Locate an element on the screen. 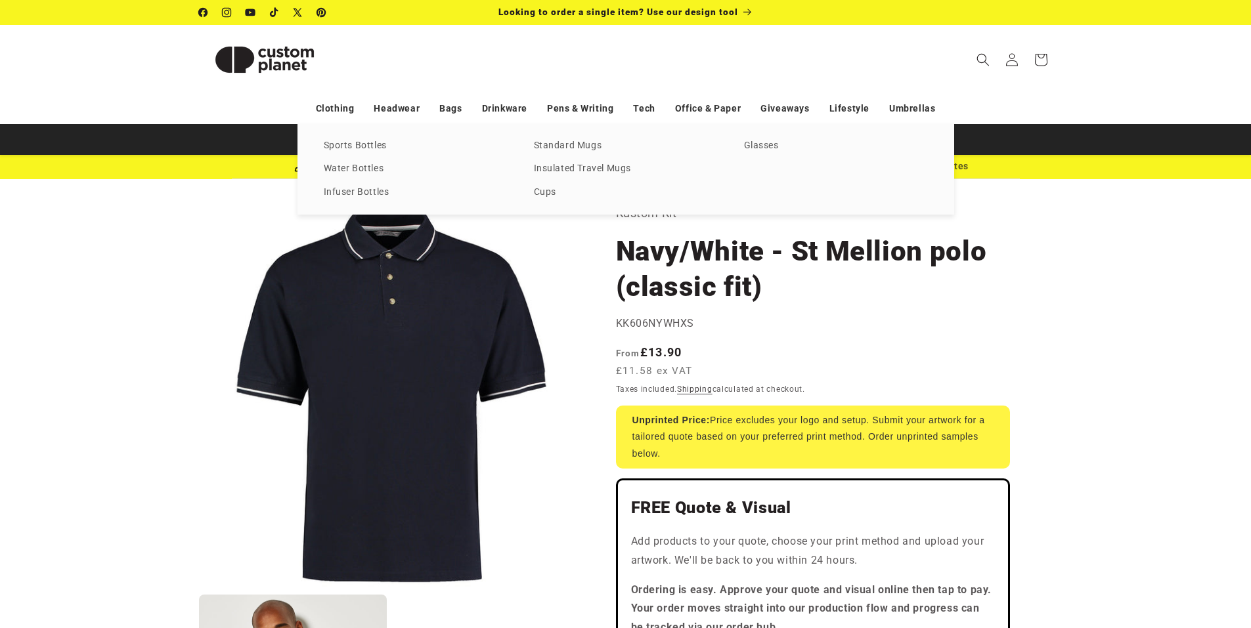 This screenshot has width=1251, height=628. a: Clothing is located at coordinates (335, 108).